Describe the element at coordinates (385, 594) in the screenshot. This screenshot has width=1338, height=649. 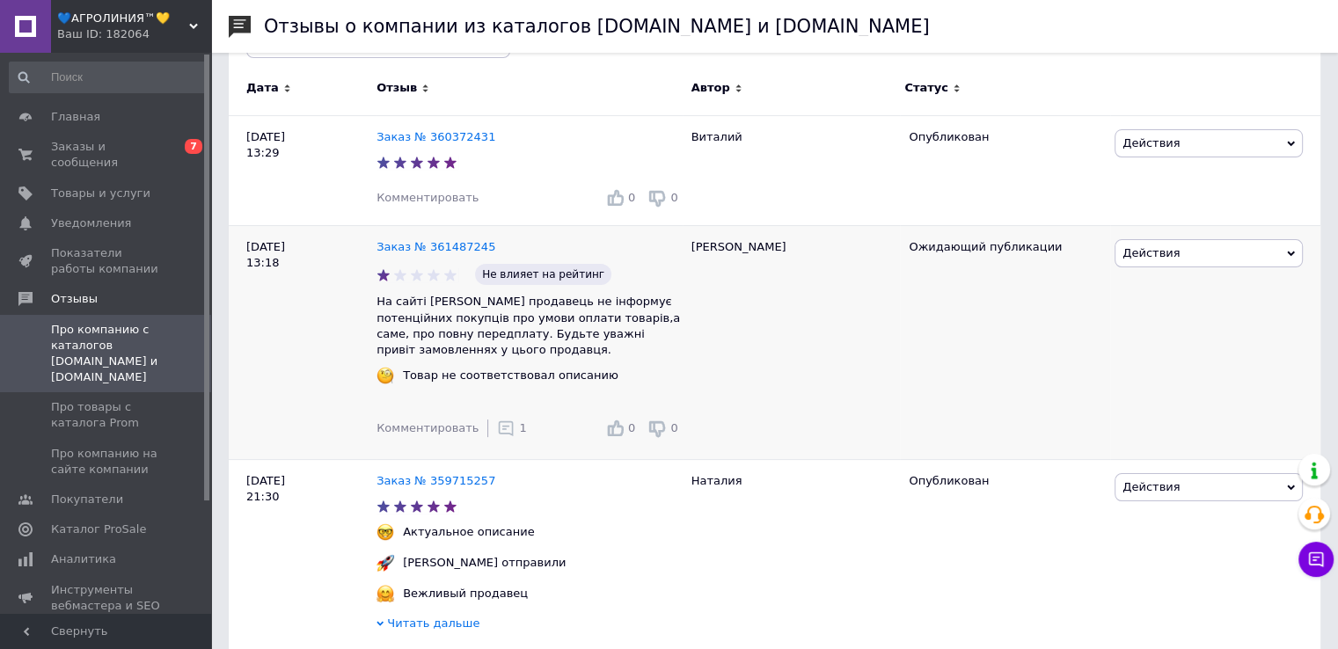
I see `img: :hugging_face:` at that location.